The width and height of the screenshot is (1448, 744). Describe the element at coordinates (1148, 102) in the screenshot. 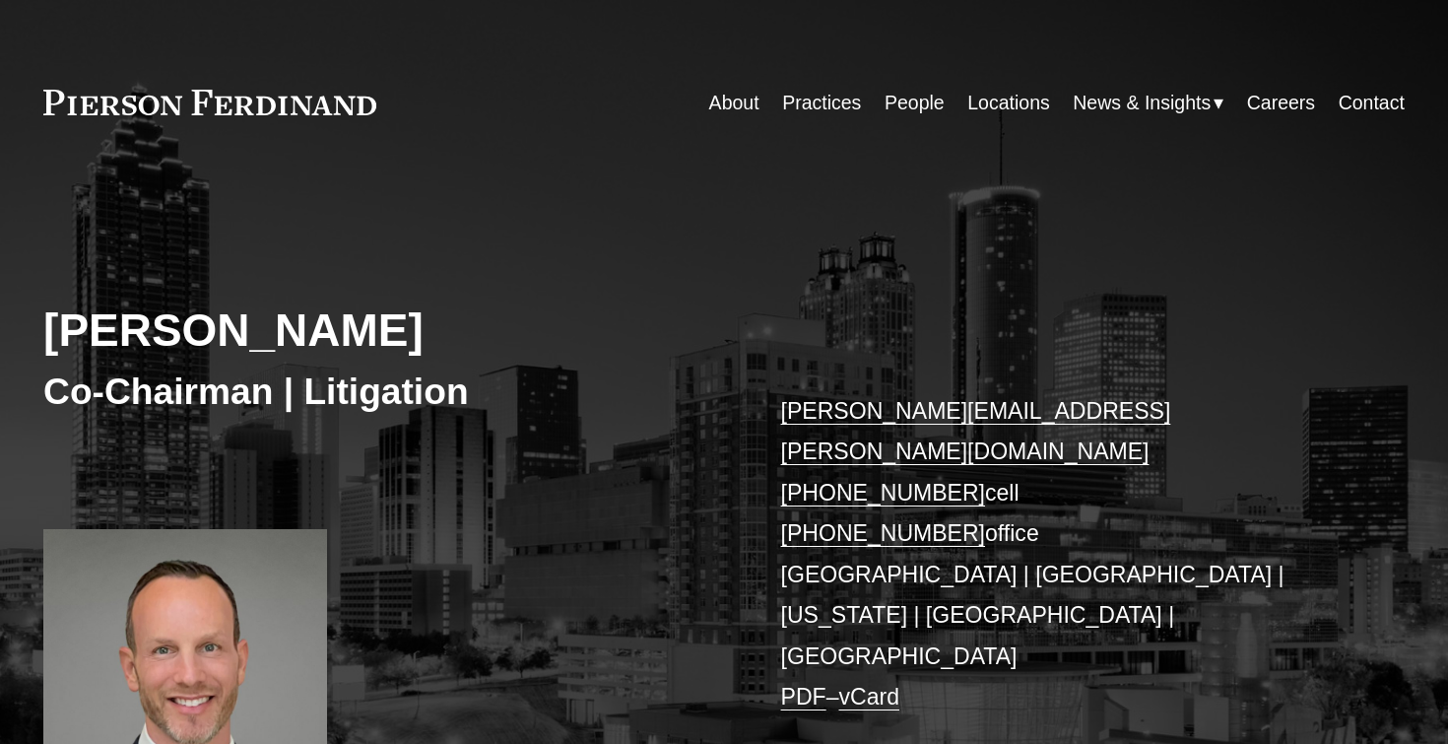

I see `a: folder dropdown` at that location.